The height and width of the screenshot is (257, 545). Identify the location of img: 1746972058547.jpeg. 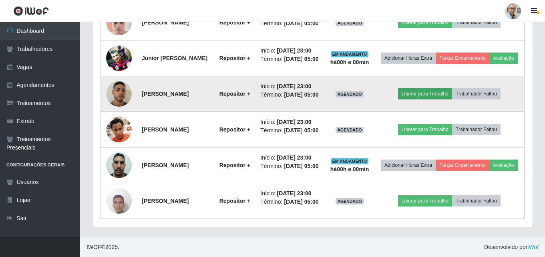
(119, 200).